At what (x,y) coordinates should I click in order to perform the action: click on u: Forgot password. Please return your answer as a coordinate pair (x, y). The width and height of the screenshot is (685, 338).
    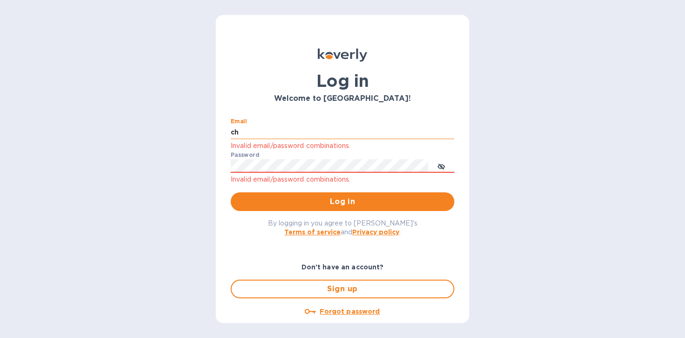
    Looking at the image, I should click on (350, 311).